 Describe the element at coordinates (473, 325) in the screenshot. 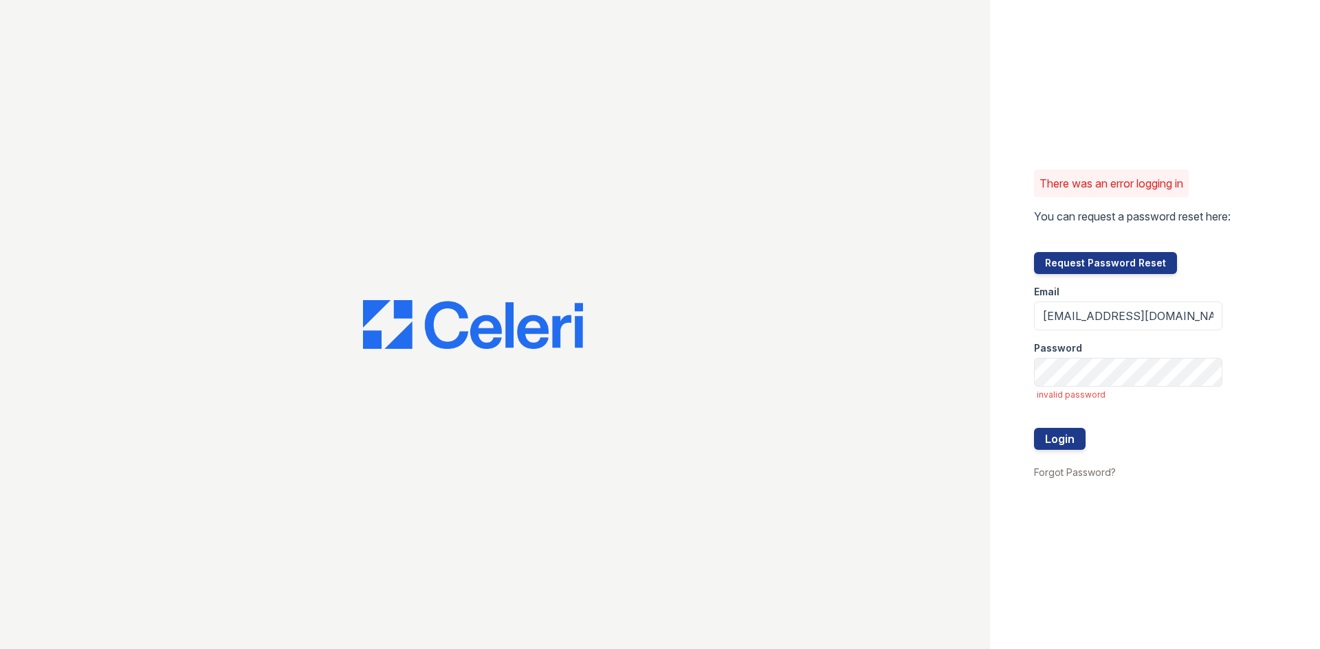

I see `img: CE_Logo_Blue-a8612792a0a2168367f1c8372b55b34899dd931a85d93a1a3d3e32e68fde9ad4.png` at that location.